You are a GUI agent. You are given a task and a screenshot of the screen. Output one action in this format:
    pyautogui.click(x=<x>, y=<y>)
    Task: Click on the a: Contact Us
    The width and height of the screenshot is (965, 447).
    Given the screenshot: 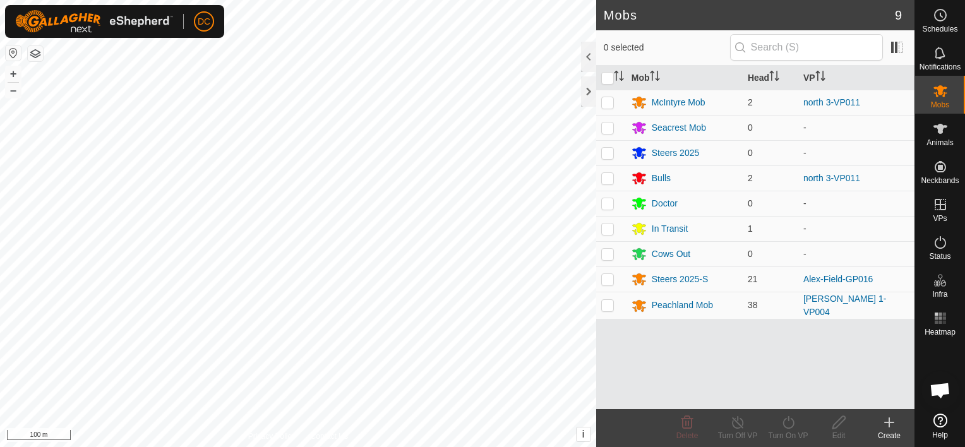 What is the action you would take?
    pyautogui.click(x=329, y=436)
    